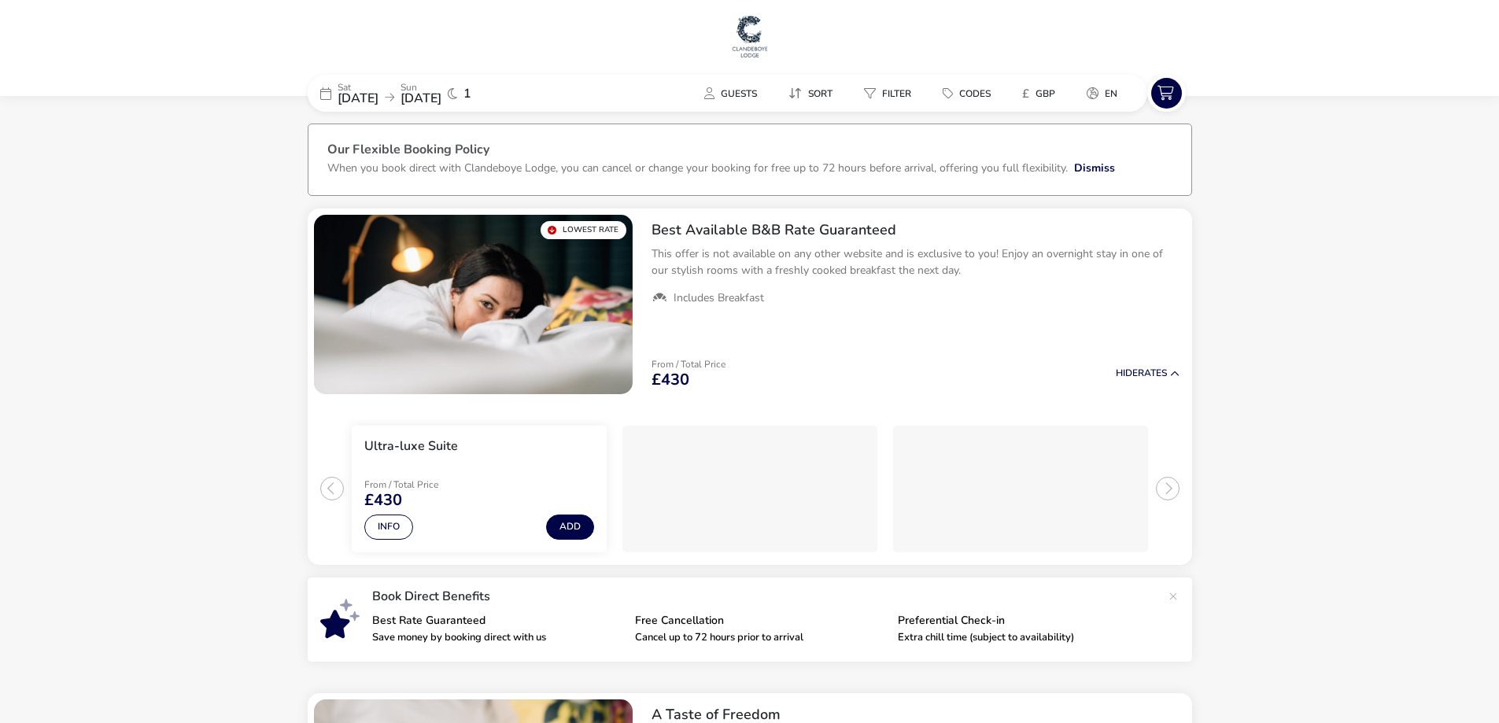 The height and width of the screenshot is (723, 1499). What do you see at coordinates (583, 230) in the screenshot?
I see `div: Lowest Rate` at bounding box center [583, 230].